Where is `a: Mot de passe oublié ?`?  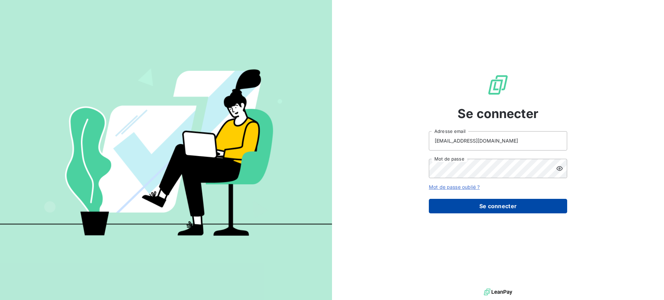
a: Mot de passe oublié ? is located at coordinates (454, 187).